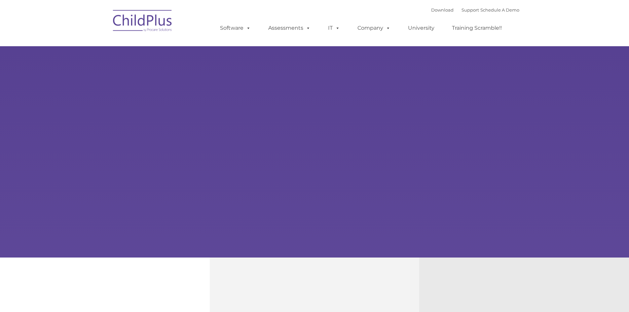  What do you see at coordinates (500, 10) in the screenshot?
I see `a: Schedule A Demo` at bounding box center [500, 10].